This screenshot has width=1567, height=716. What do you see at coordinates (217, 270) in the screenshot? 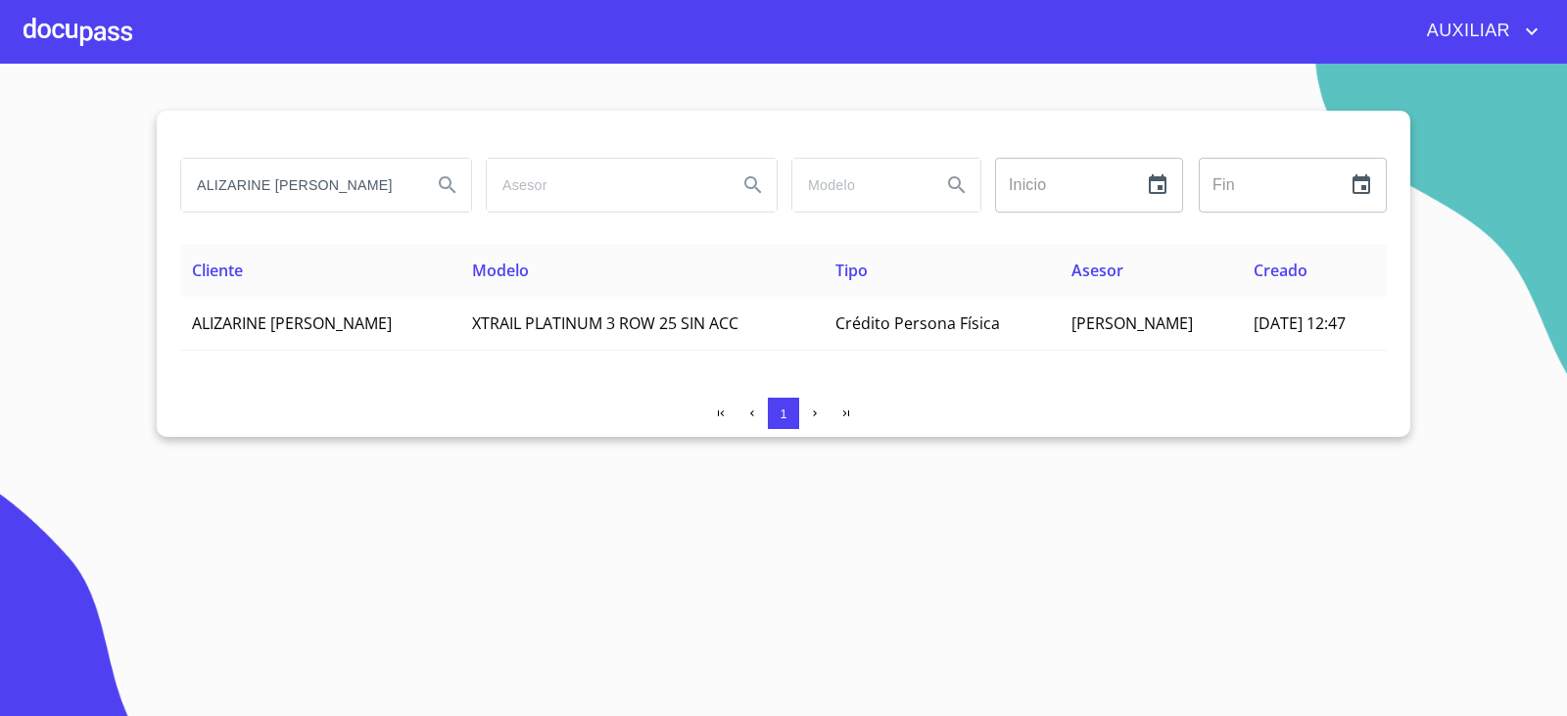
I see `span: Cliente` at bounding box center [217, 270].